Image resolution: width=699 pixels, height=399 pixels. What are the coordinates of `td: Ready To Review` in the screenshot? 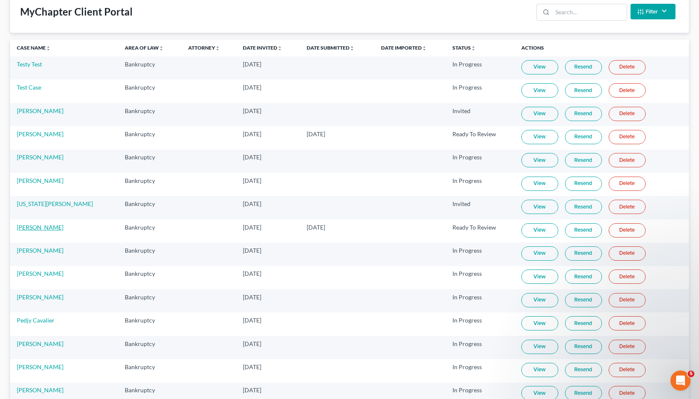 It's located at (480, 231).